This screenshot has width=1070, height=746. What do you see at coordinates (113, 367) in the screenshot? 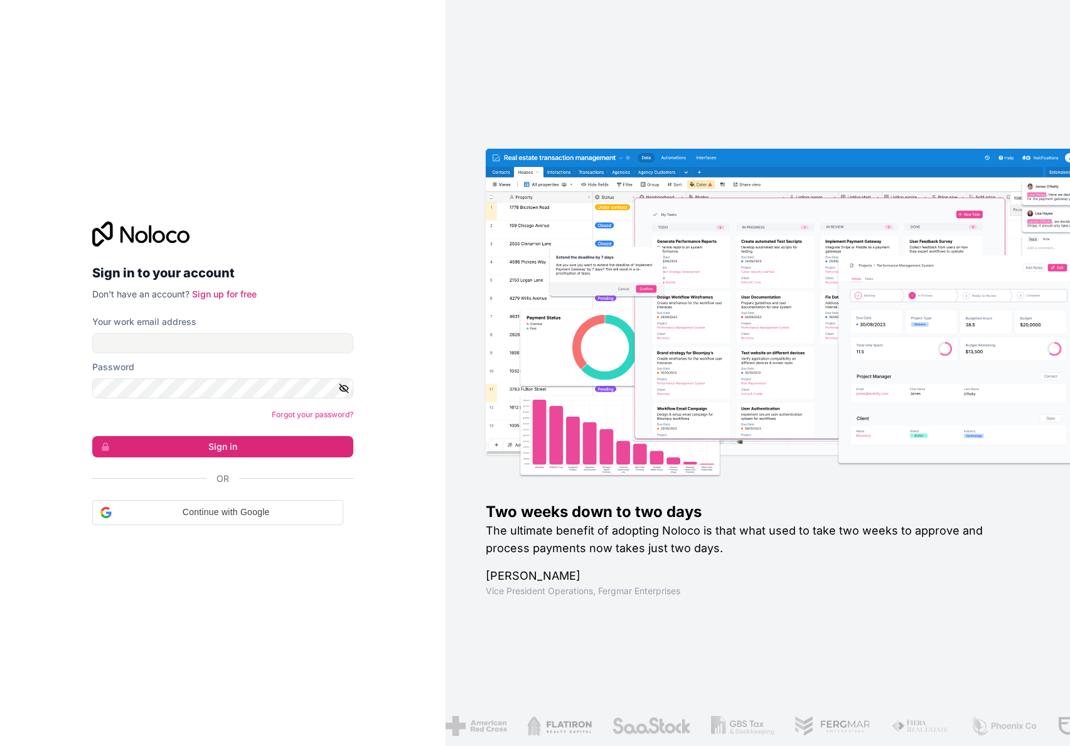
I see `label: Password` at bounding box center [113, 367].